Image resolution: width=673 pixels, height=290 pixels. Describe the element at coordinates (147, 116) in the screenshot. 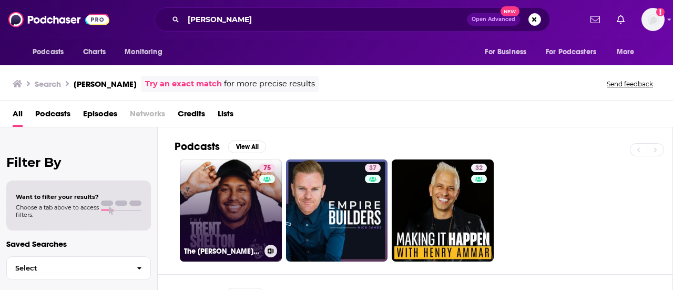

I see `span: Networks` at that location.